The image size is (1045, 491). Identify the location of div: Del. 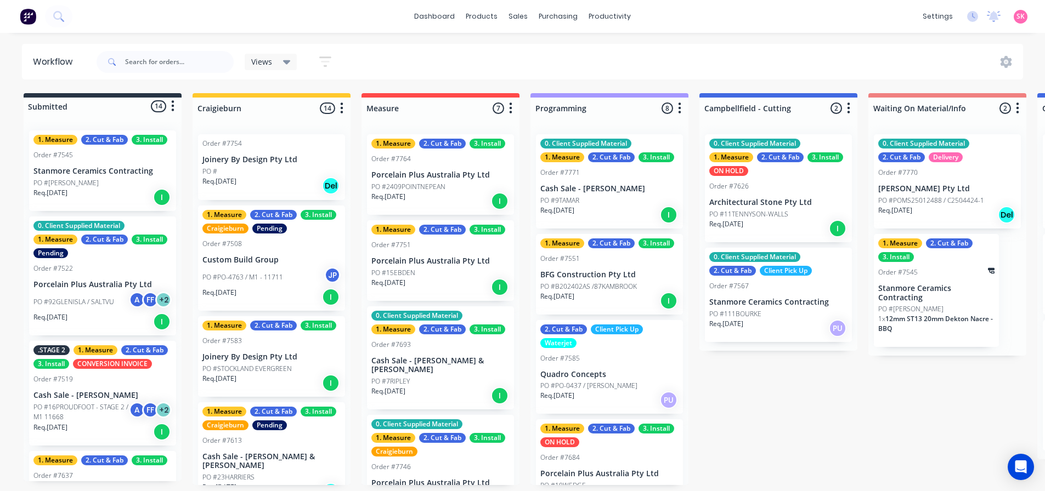
(1006, 215).